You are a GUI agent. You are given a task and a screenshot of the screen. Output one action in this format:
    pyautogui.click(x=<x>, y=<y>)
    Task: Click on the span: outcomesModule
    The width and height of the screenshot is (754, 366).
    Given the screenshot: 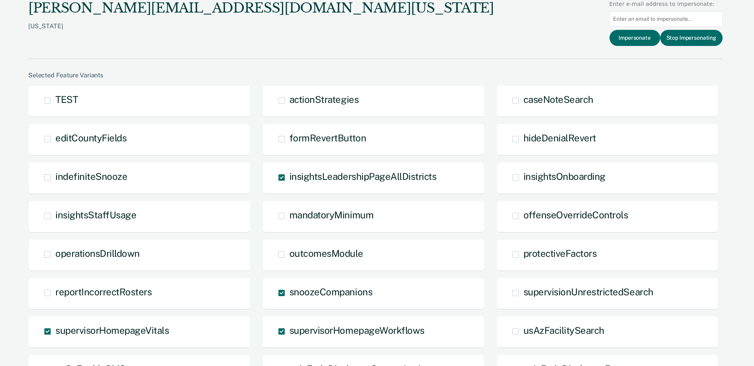 What is the action you would take?
    pyautogui.click(x=326, y=253)
    